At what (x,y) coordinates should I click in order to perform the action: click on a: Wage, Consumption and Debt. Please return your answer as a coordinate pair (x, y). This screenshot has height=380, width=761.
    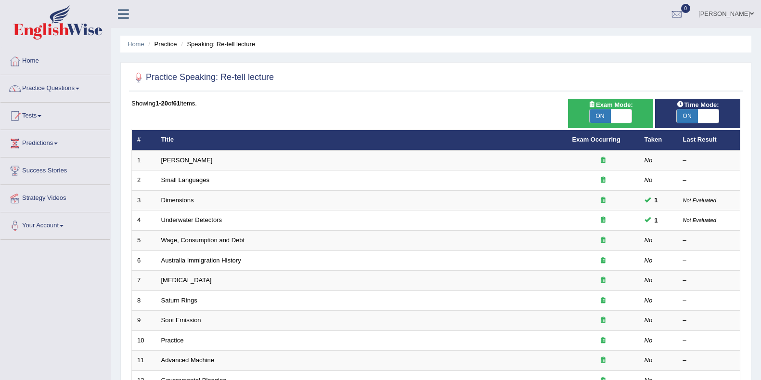
    Looking at the image, I should click on (203, 240).